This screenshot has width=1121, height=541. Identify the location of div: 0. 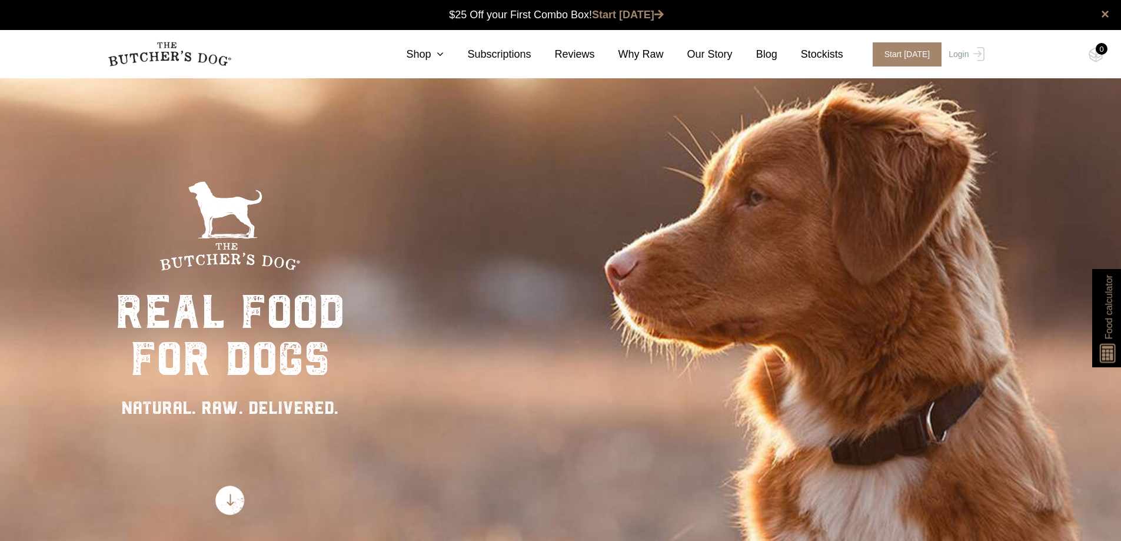
(1101, 49).